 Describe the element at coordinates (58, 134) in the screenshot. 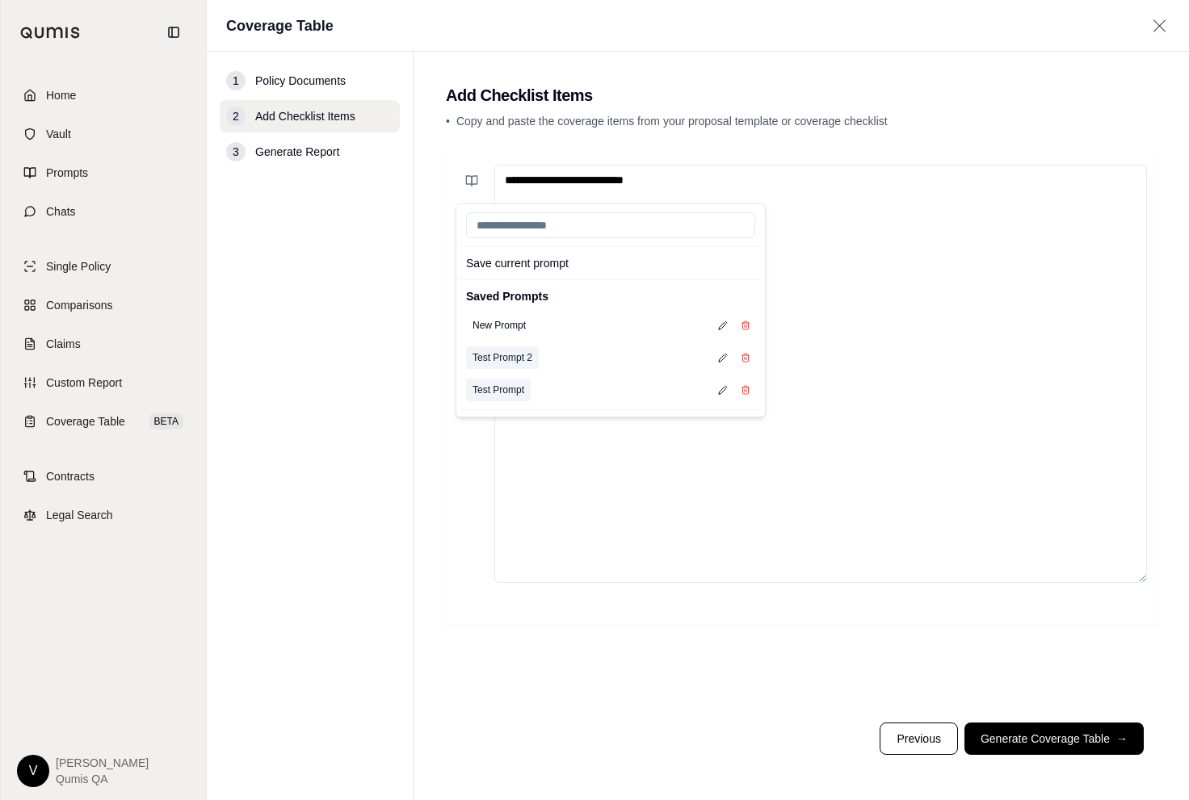

I see `span: Vault` at that location.